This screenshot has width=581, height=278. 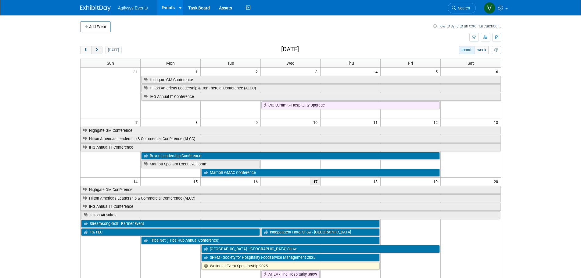 I want to click on span: Search, so click(x=463, y=8).